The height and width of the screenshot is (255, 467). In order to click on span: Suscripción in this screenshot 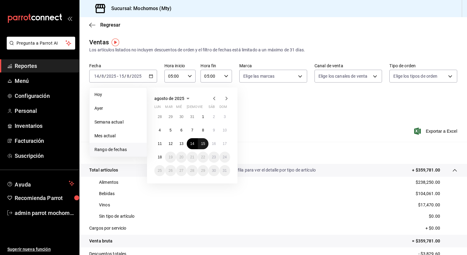, I will do `click(44, 156)`.